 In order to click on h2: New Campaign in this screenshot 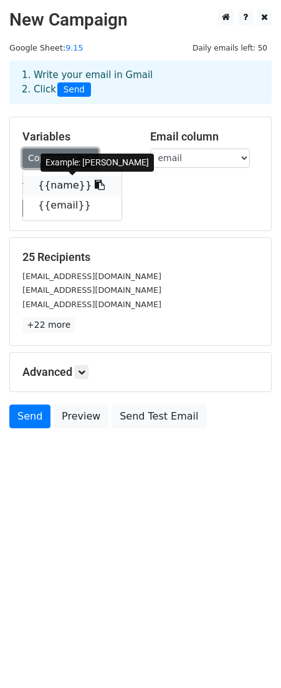, I will do `click(140, 20)`.